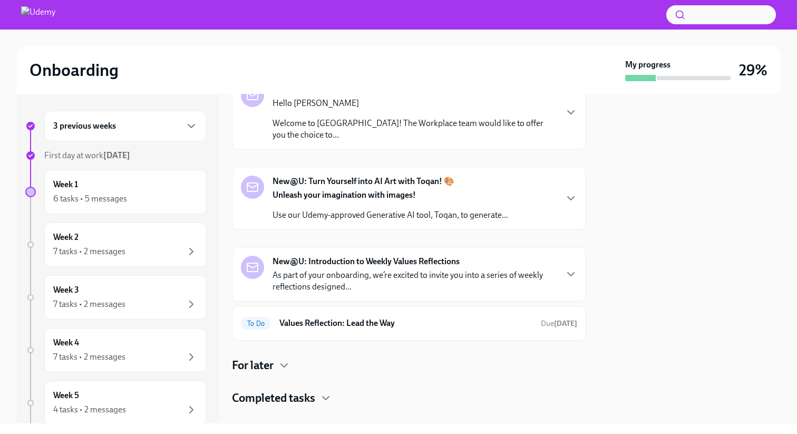 The image size is (797, 434). Describe the element at coordinates (252, 365) in the screenshot. I see `h4: For later` at that location.